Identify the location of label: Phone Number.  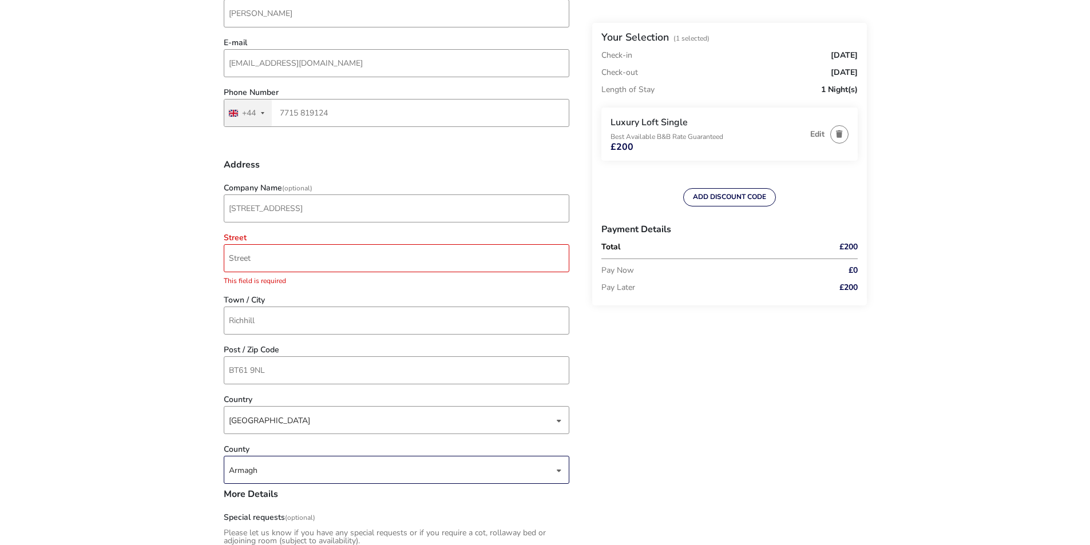
(251, 93).